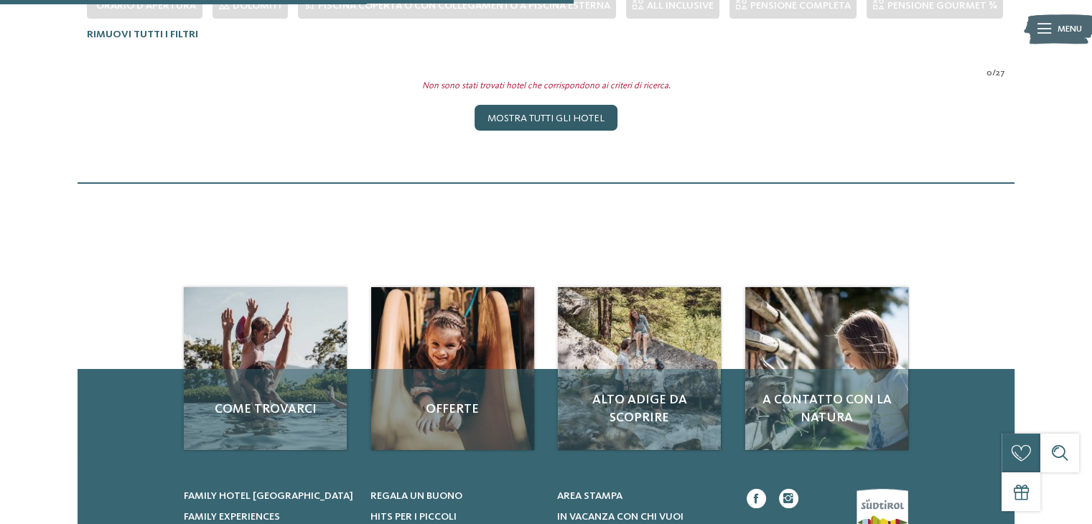 The image size is (1092, 524). I want to click on a: Cercate un hotel per famiglie? Qui troverete solo i migliori! A contatto con la natura, so click(827, 368).